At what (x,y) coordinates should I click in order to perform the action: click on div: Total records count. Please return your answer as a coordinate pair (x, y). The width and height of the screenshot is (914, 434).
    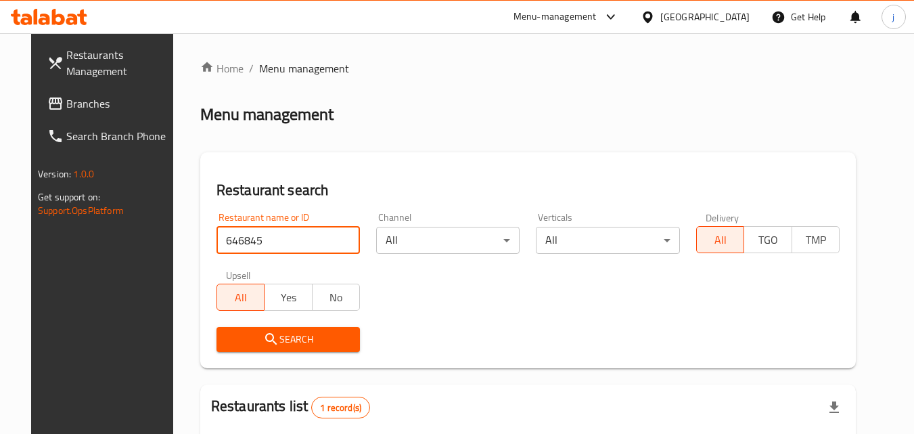
    Looking at the image, I should click on (340, 407).